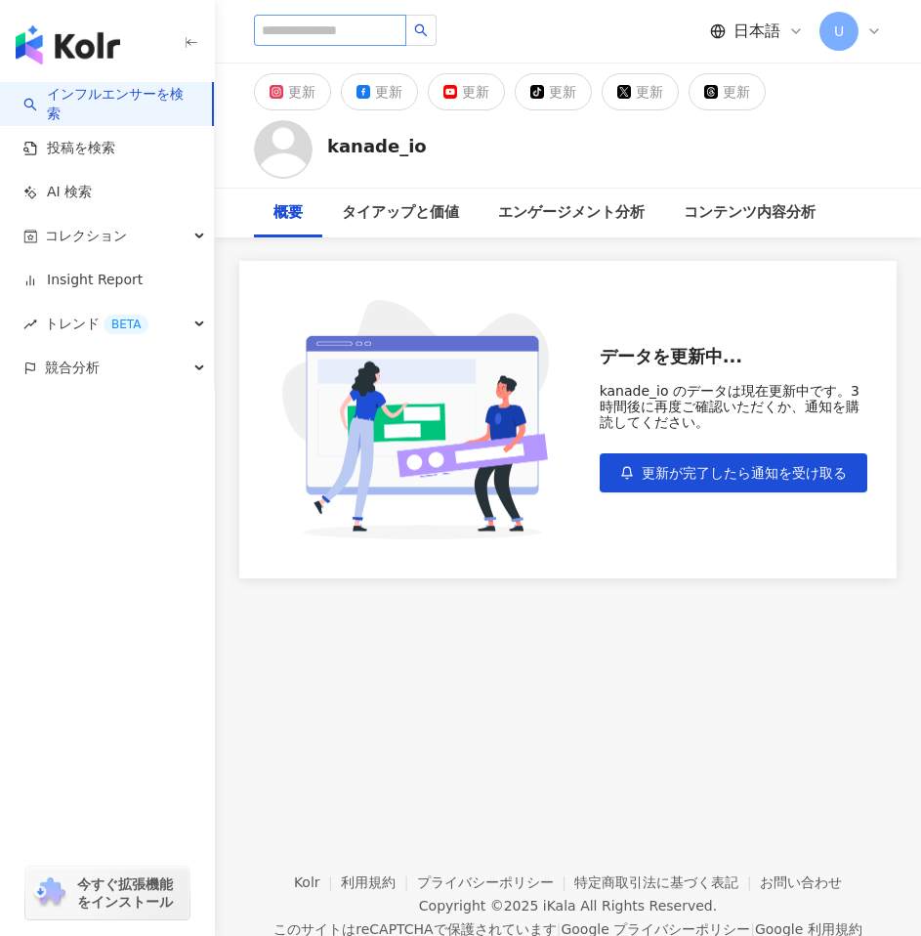 The image size is (921, 936). What do you see at coordinates (283, 149) in the screenshot?
I see `img: KOL Avatar` at bounding box center [283, 149].